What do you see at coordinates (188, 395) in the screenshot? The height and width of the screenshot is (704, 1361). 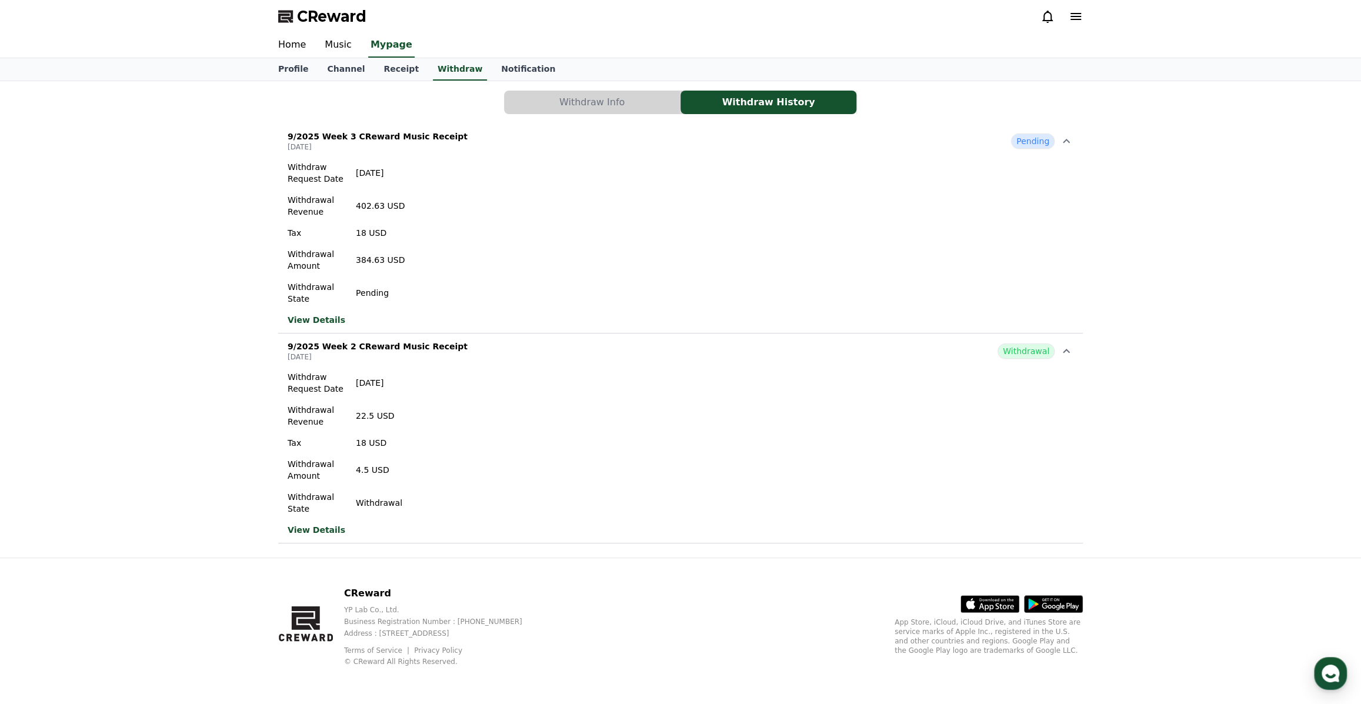 I see `span: Settings` at bounding box center [188, 395].